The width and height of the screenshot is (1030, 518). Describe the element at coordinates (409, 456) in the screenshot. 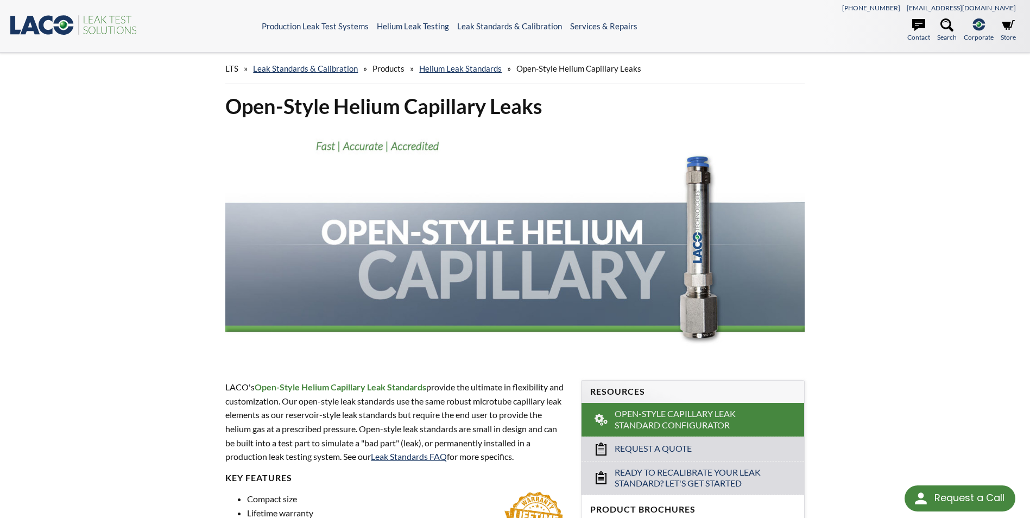

I see `a: Leak Standards FAQ` at that location.